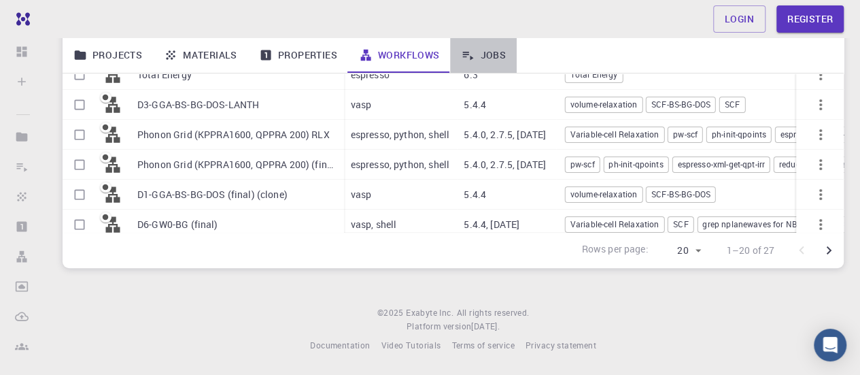 The width and height of the screenshot is (860, 375). I want to click on span: reduce, so click(791, 164).